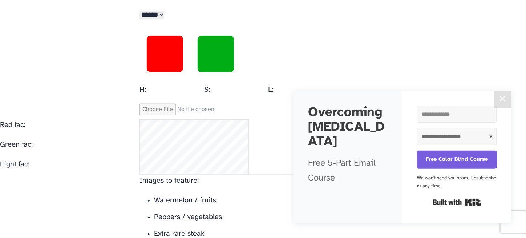 This screenshot has width=526, height=238. What do you see at coordinates (270, 200) in the screenshot?
I see `li: Watermelon / fruits` at bounding box center [270, 200].